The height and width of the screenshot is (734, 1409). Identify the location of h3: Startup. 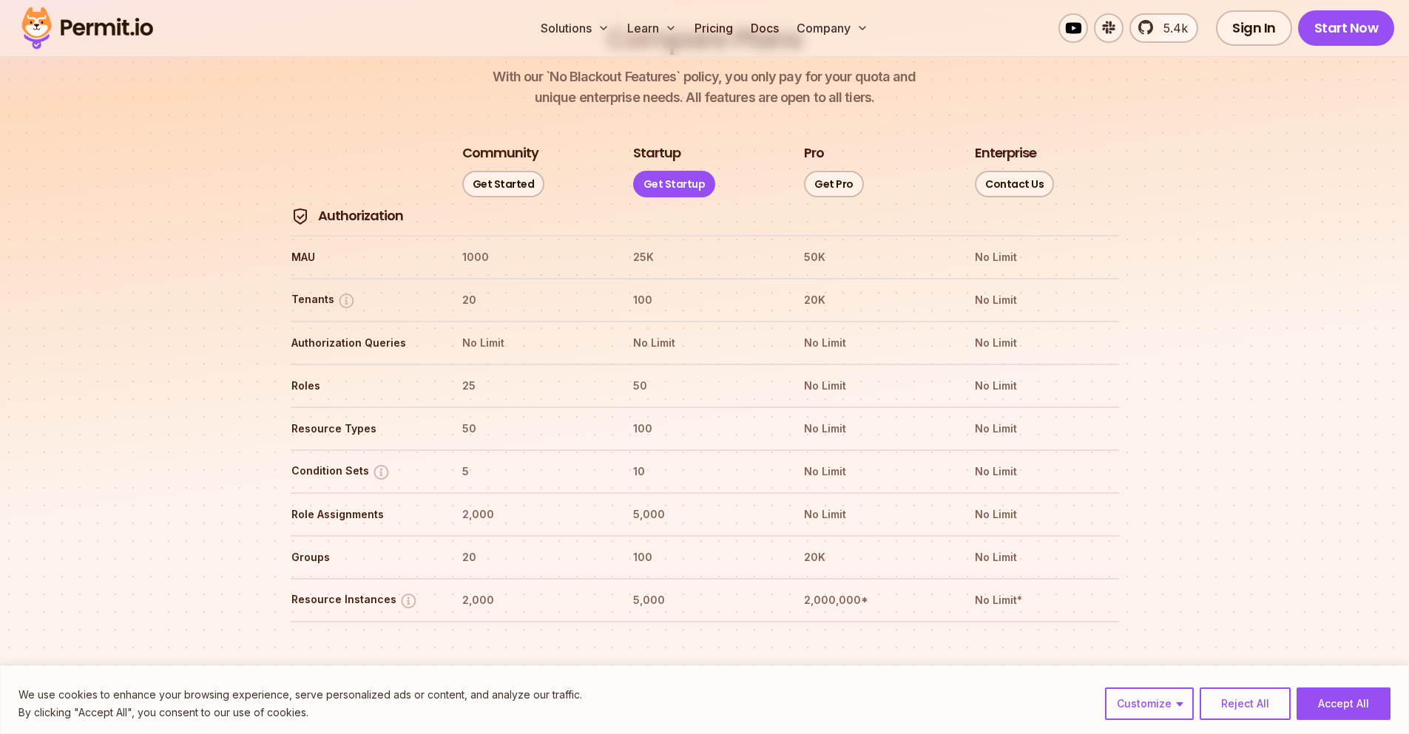
(657, 153).